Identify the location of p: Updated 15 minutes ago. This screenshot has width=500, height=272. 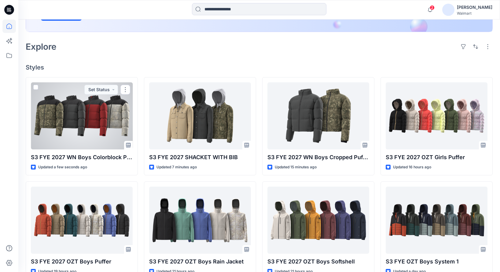
(295, 167).